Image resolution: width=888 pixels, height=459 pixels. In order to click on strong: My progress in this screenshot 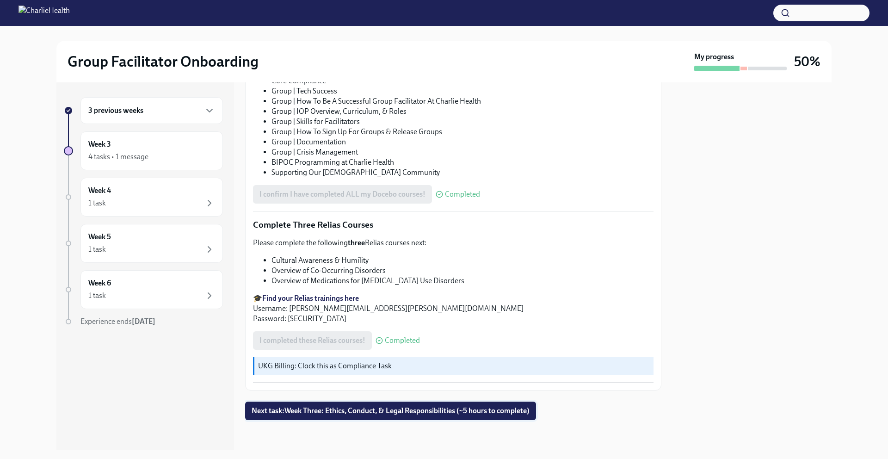, I will do `click(714, 57)`.